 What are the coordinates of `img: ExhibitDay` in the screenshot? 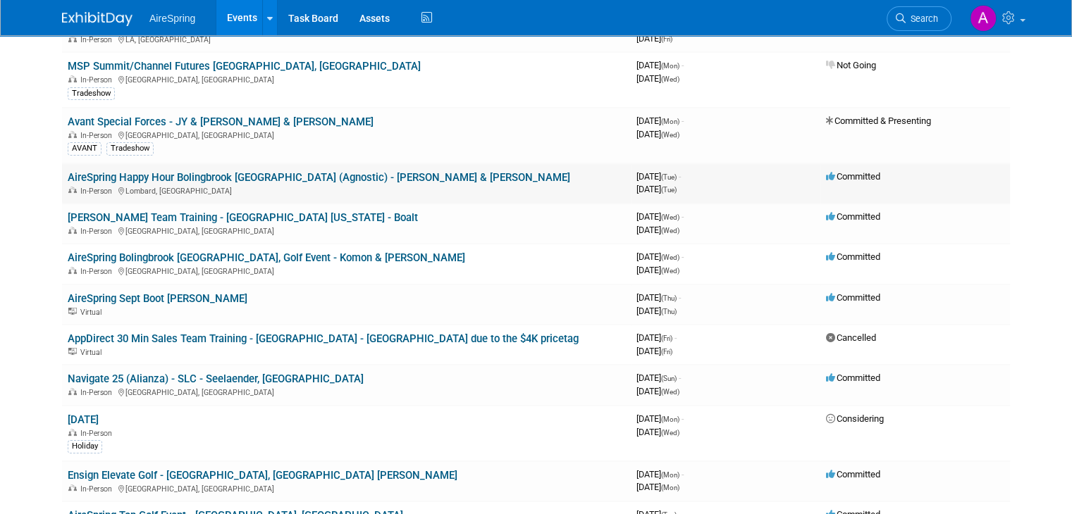 It's located at (97, 19).